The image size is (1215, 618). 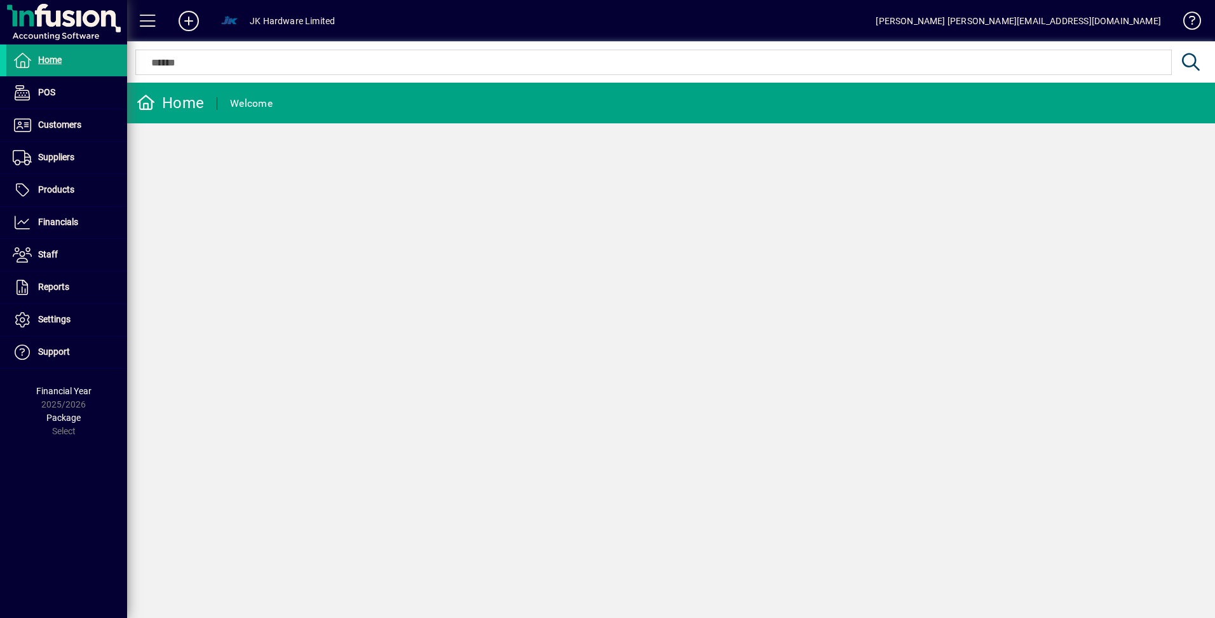 What do you see at coordinates (67, 190) in the screenshot?
I see `a: Products` at bounding box center [67, 190].